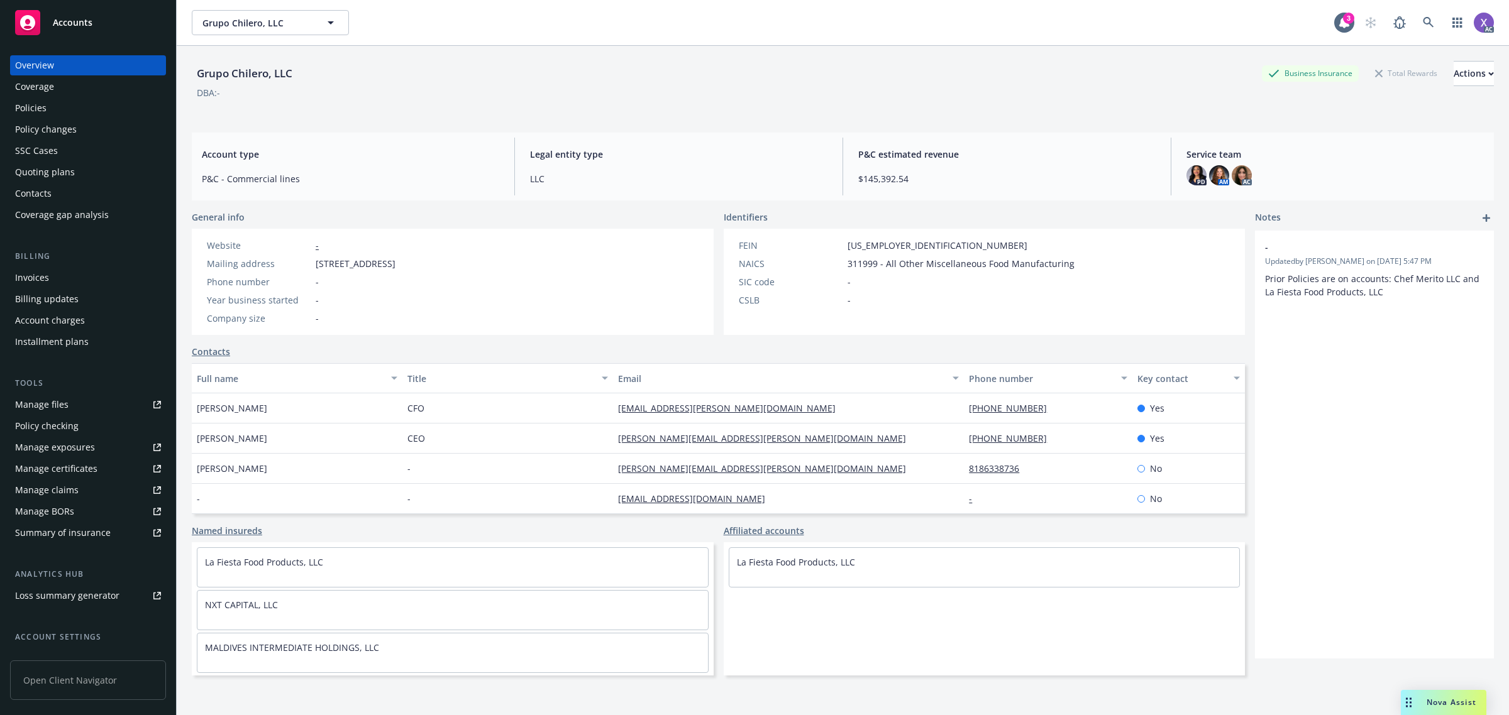  I want to click on a: Report a Bug, so click(1399, 23).